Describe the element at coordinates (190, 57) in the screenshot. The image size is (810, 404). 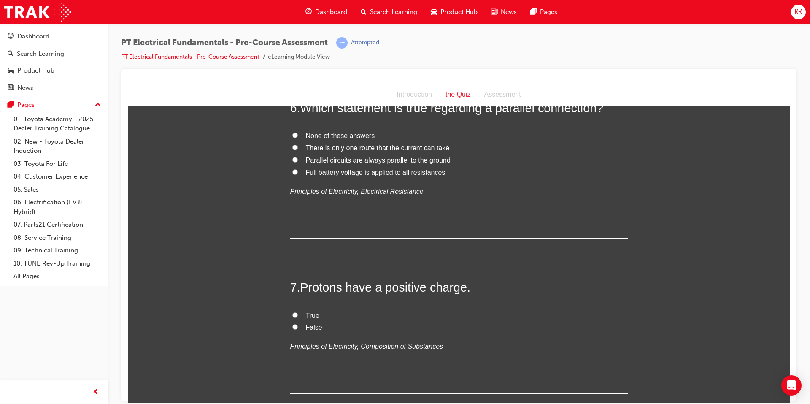
I see `a: PT Electrical Fundamentals - Pre-Course Assessment` at that location.